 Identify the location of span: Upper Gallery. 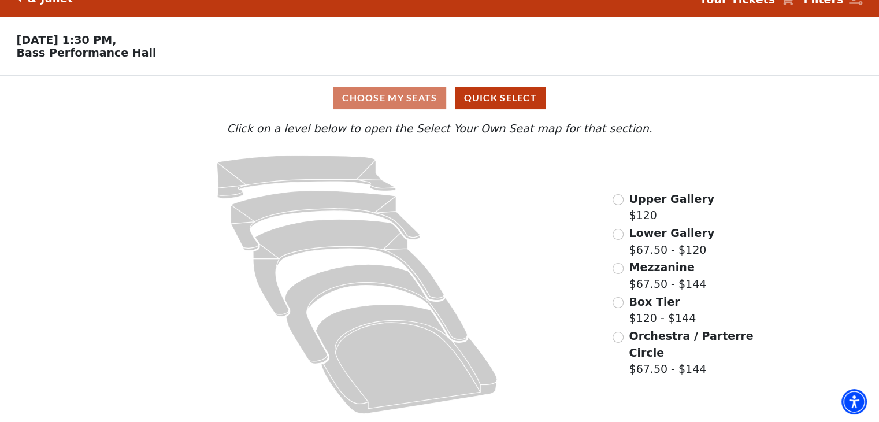
(672, 199).